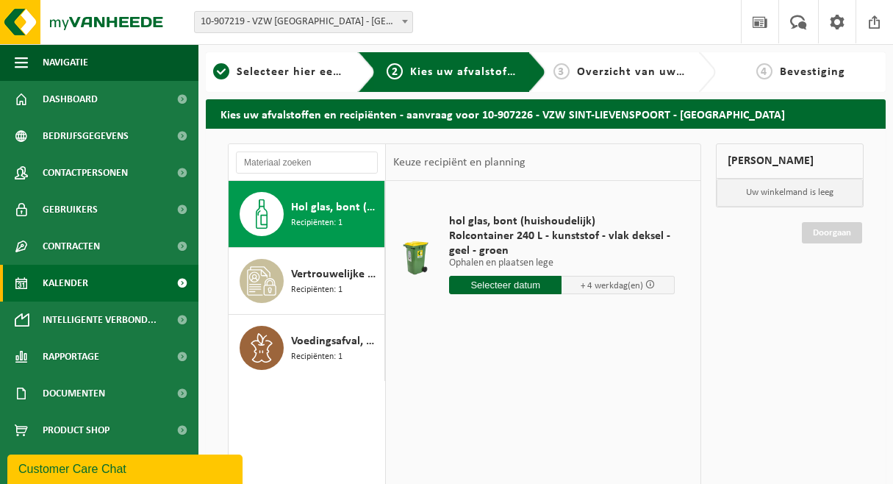  What do you see at coordinates (74, 393) in the screenshot?
I see `span: Documenten` at bounding box center [74, 393].